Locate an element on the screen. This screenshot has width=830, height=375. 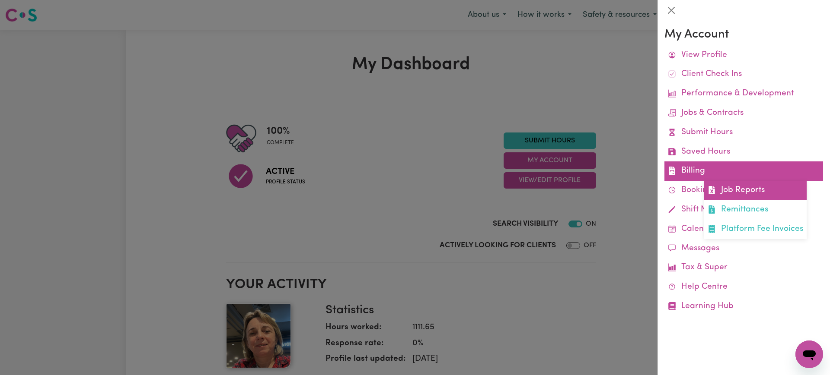
a: Platform Fee Invoices is located at coordinates (755, 229).